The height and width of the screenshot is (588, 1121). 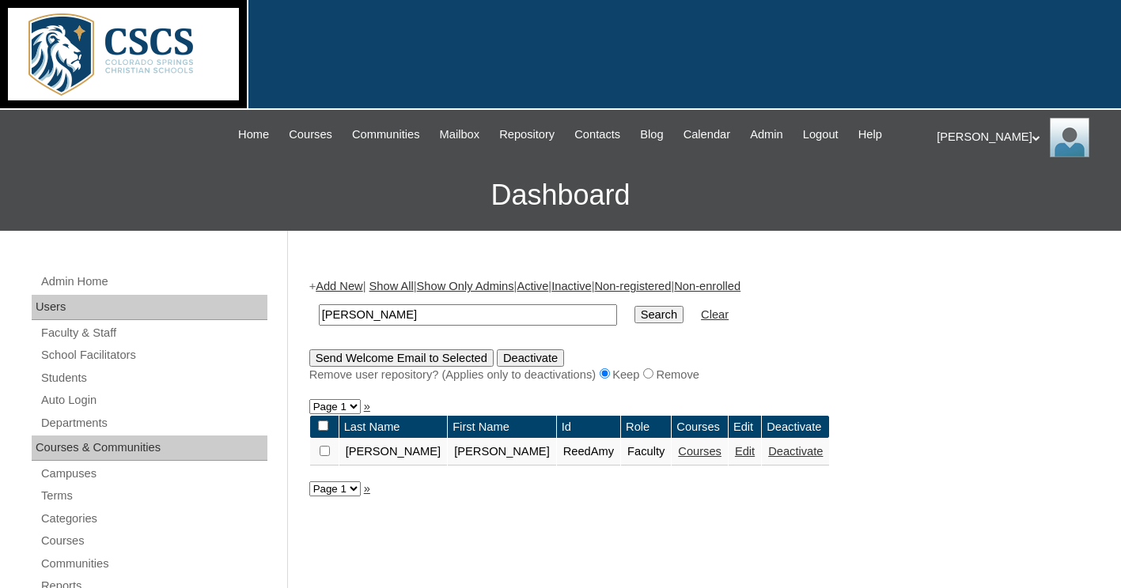 What do you see at coordinates (707, 286) in the screenshot?
I see `a: Non-enrolled` at bounding box center [707, 286].